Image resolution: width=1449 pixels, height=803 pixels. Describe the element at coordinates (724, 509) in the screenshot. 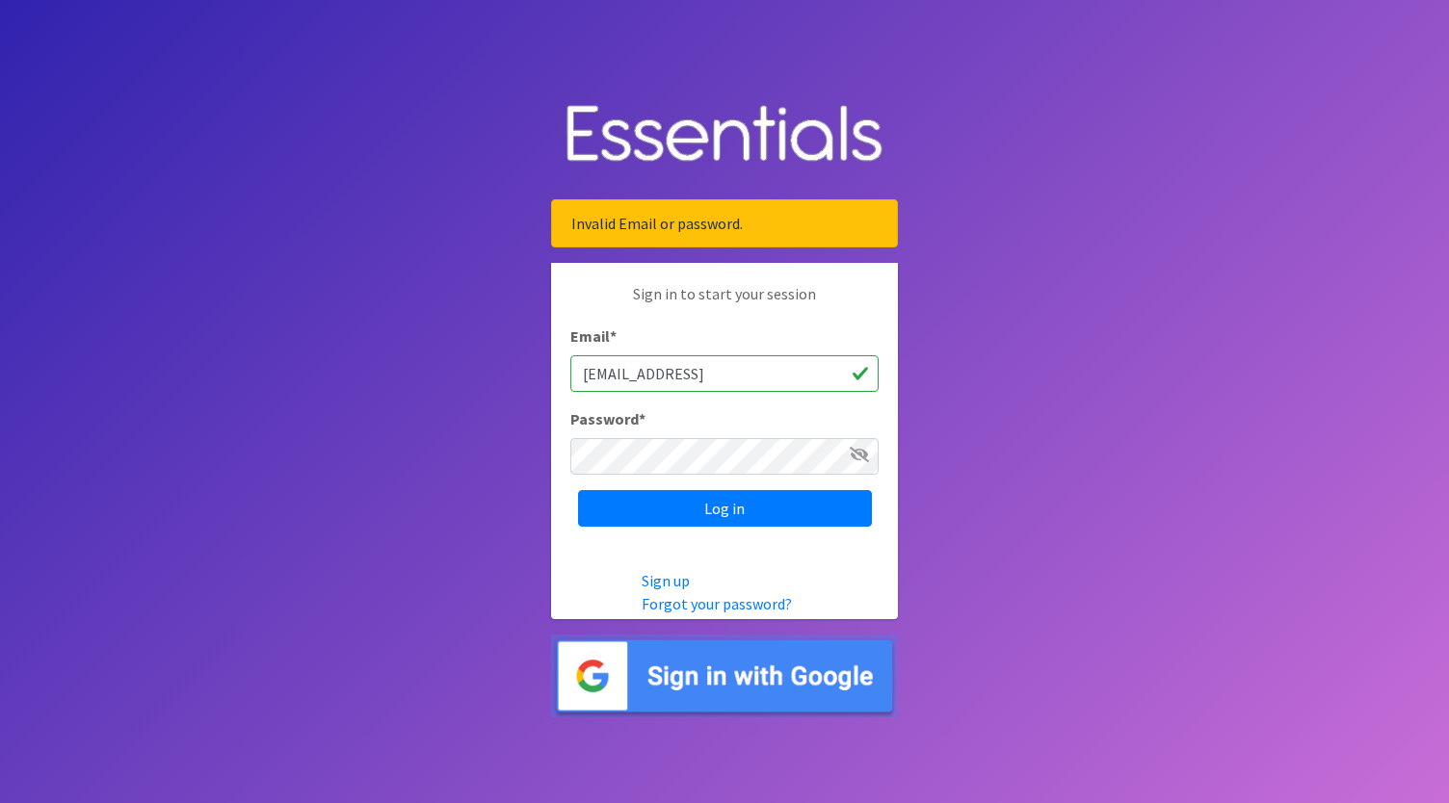

I see `input: Log in` at that location.